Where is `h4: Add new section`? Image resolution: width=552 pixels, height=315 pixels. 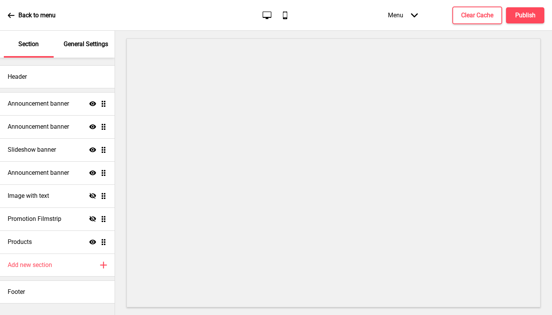
h4: Add new section is located at coordinates (30, 265).